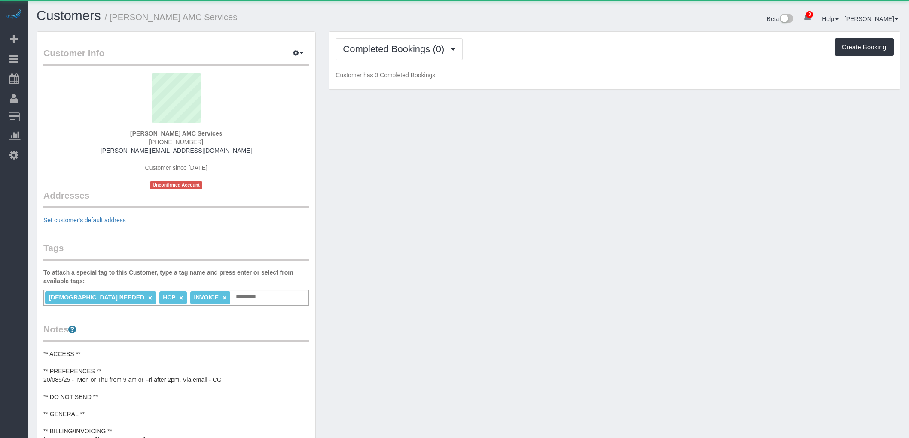 Image resolution: width=909 pixels, height=438 pixels. Describe the element at coordinates (780, 19) in the screenshot. I see `a: Beta` at that location.